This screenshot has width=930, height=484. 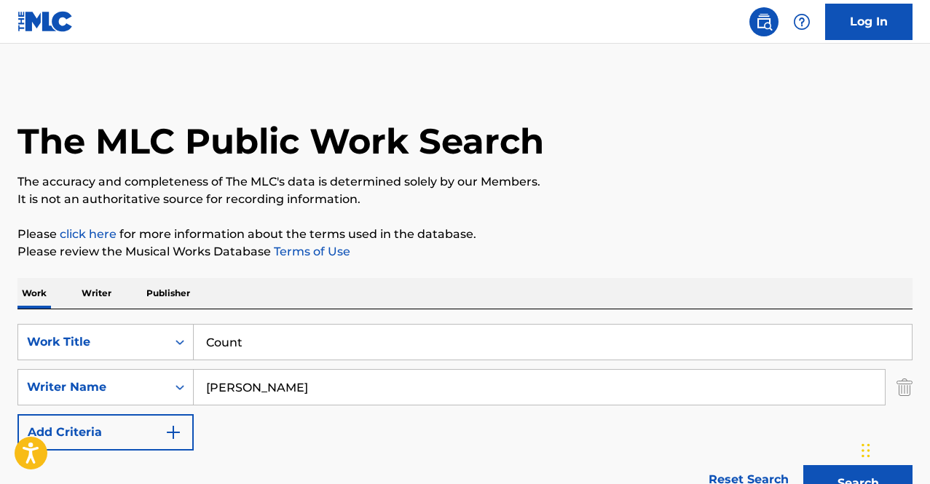 I want to click on div: Help, so click(x=801, y=22).